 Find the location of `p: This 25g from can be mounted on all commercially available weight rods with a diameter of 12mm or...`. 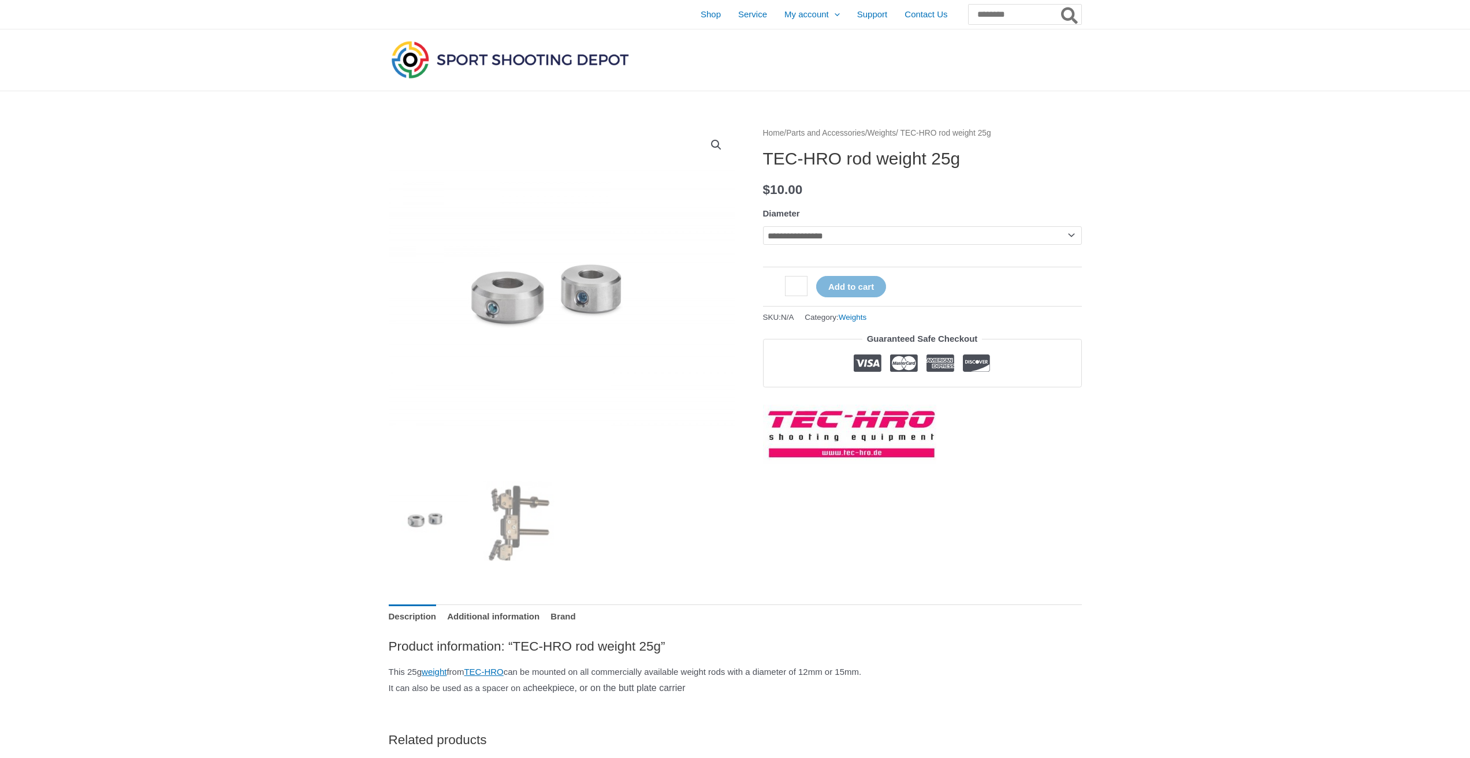

p: This 25g from can be mounted on all commercially available weight rods with a diameter of 12mm or... is located at coordinates (735, 681).